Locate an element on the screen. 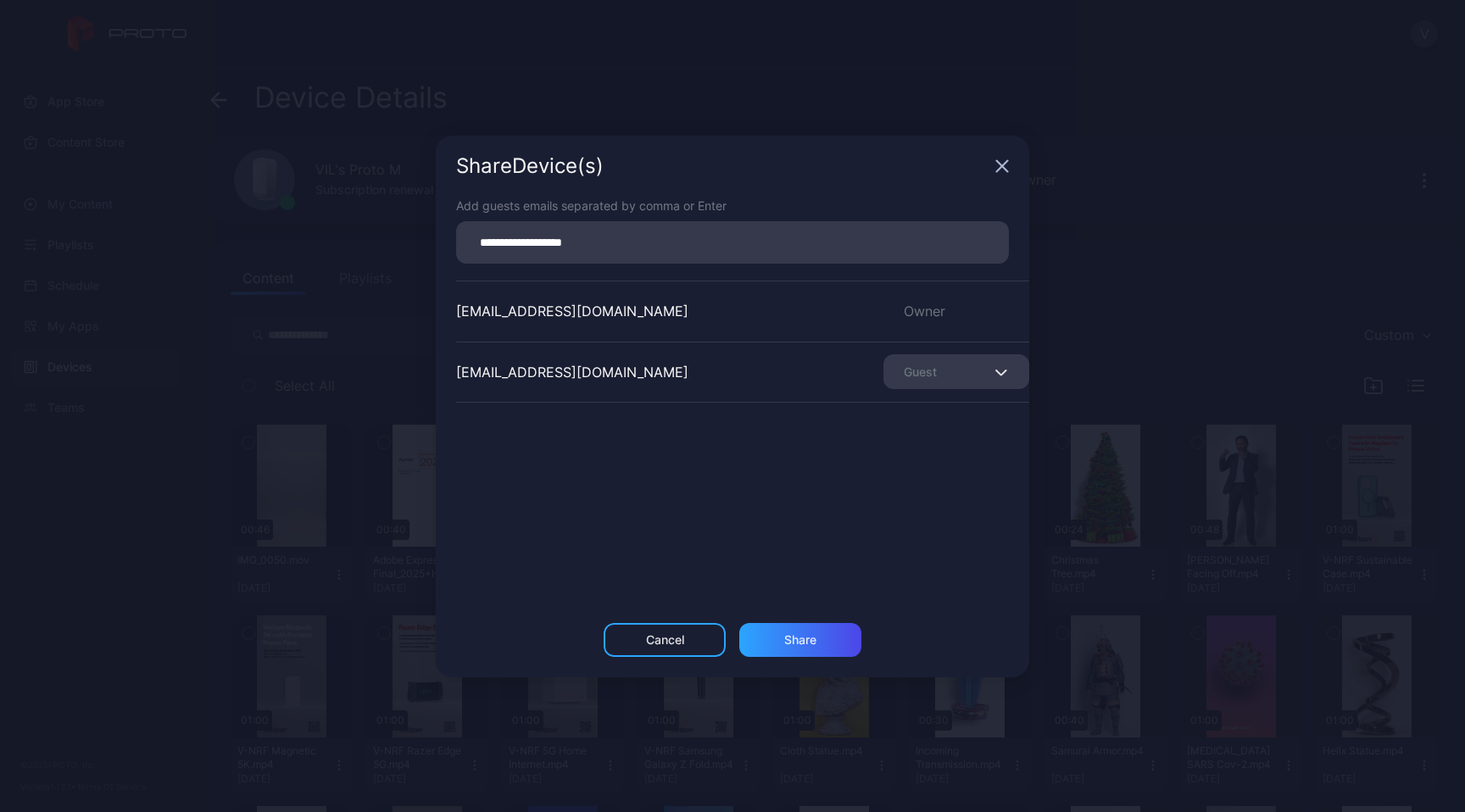  button: Share is located at coordinates (800, 640).